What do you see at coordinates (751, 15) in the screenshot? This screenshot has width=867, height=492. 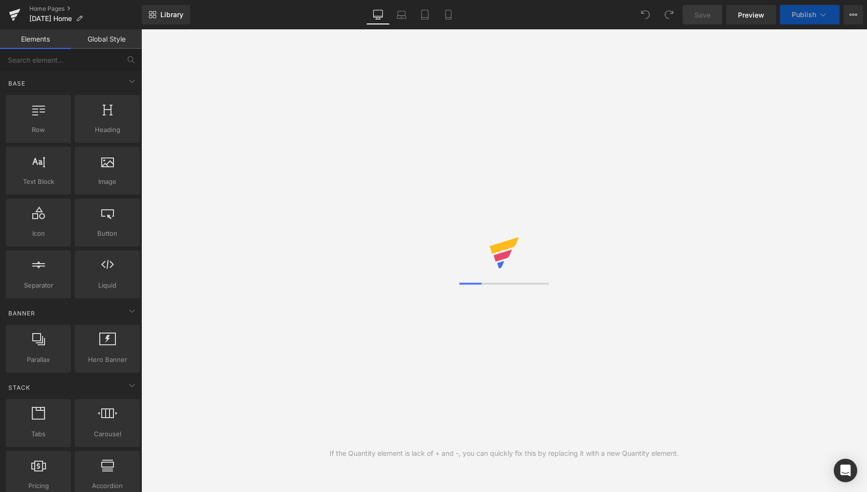 I see `a: Preview` at bounding box center [751, 15].